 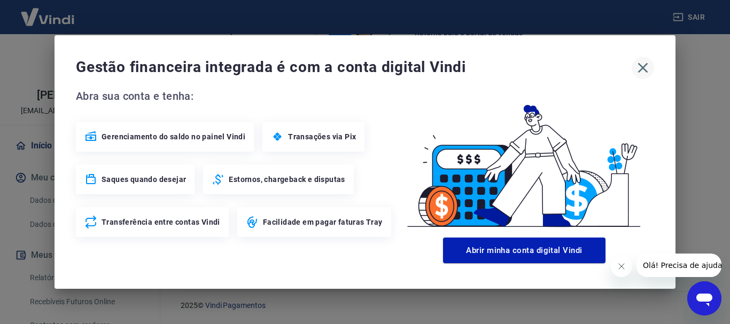 I want to click on span: Gerenciamento do saldo no painel Vindi, so click(x=173, y=137).